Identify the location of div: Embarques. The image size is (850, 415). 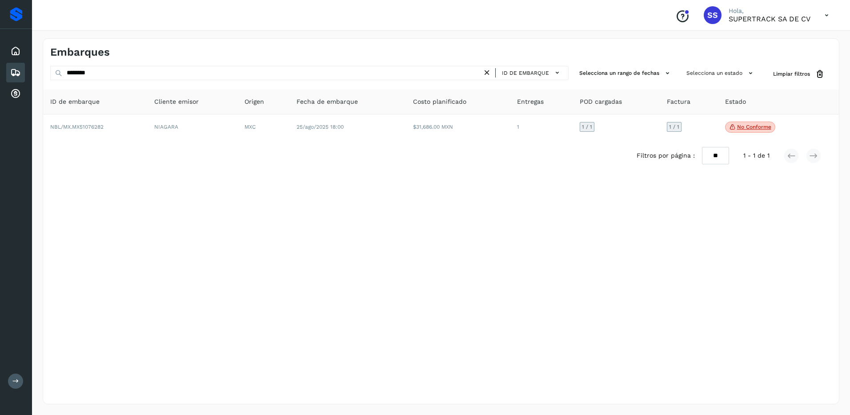
(16, 73).